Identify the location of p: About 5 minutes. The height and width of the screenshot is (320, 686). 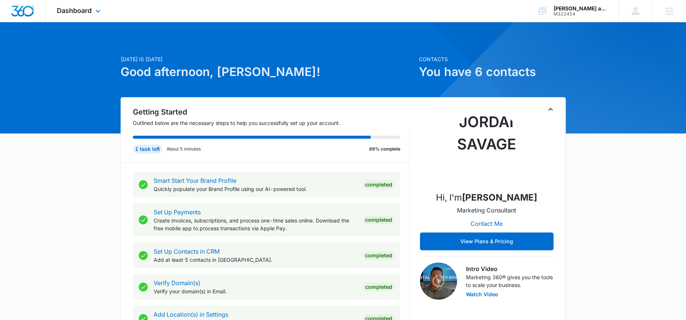
(184, 149).